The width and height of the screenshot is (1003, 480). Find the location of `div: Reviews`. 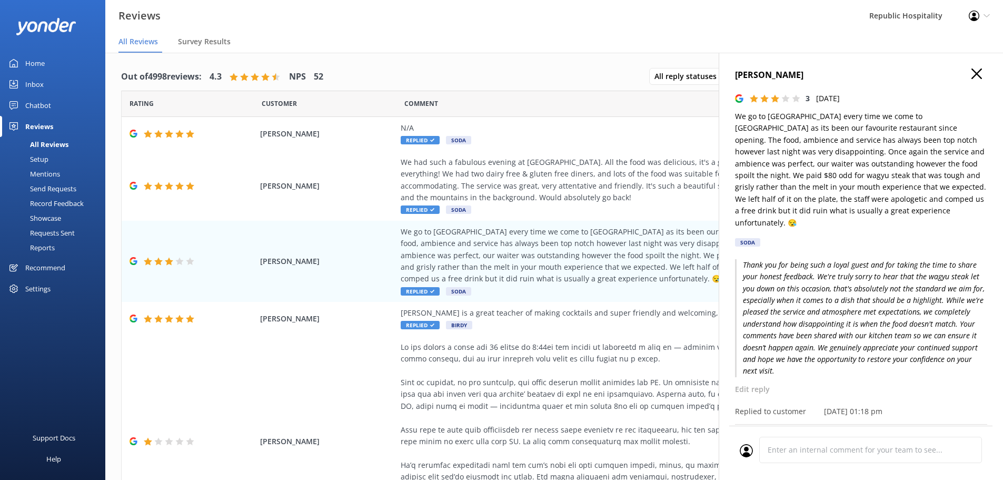

div: Reviews is located at coordinates (39, 126).